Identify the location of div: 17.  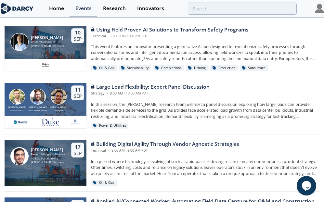
(78, 147).